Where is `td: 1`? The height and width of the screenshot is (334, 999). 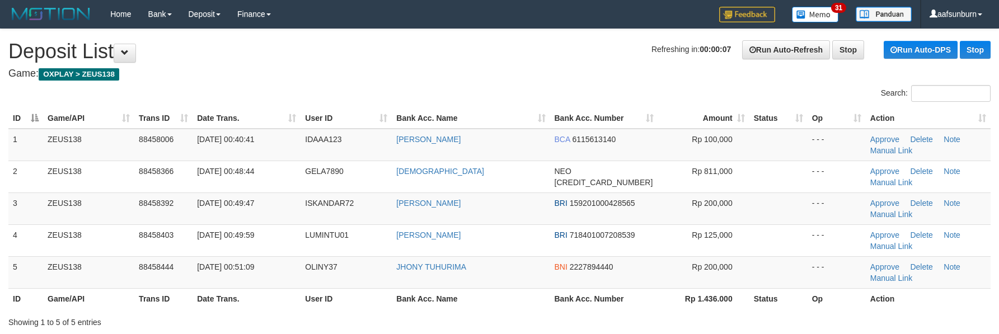 td: 1 is located at coordinates (26, 145).